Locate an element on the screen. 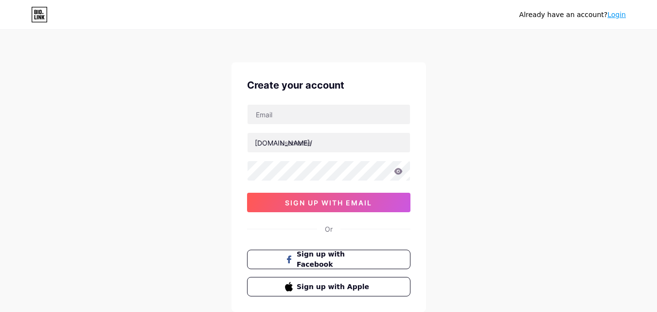  button: Sign up with Apple is located at coordinates (329, 287).